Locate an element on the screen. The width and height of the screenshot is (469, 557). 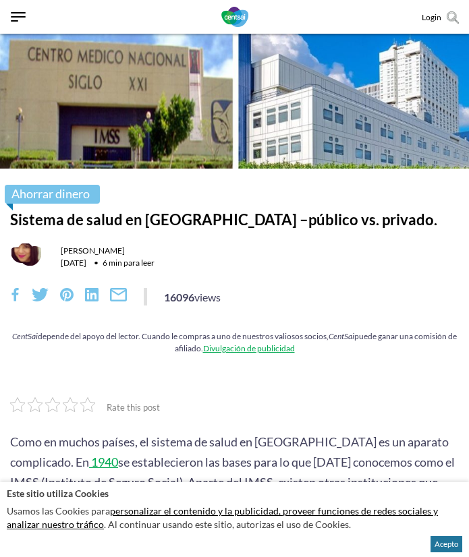
img: CentSai is located at coordinates (235, 17).